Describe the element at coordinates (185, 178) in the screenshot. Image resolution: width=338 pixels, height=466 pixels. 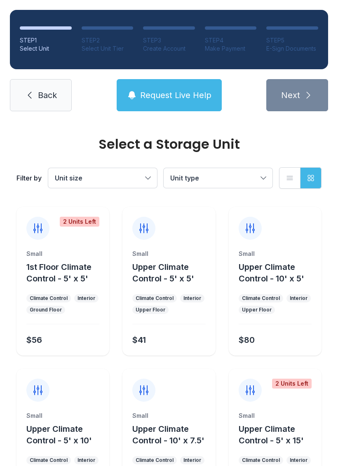
I see `span: Unit type` at that location.